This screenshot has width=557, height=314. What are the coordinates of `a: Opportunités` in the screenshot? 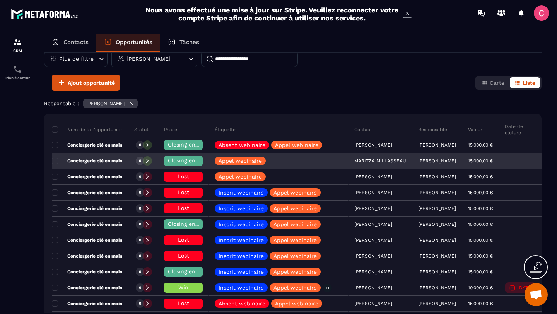 It's located at (128, 43).